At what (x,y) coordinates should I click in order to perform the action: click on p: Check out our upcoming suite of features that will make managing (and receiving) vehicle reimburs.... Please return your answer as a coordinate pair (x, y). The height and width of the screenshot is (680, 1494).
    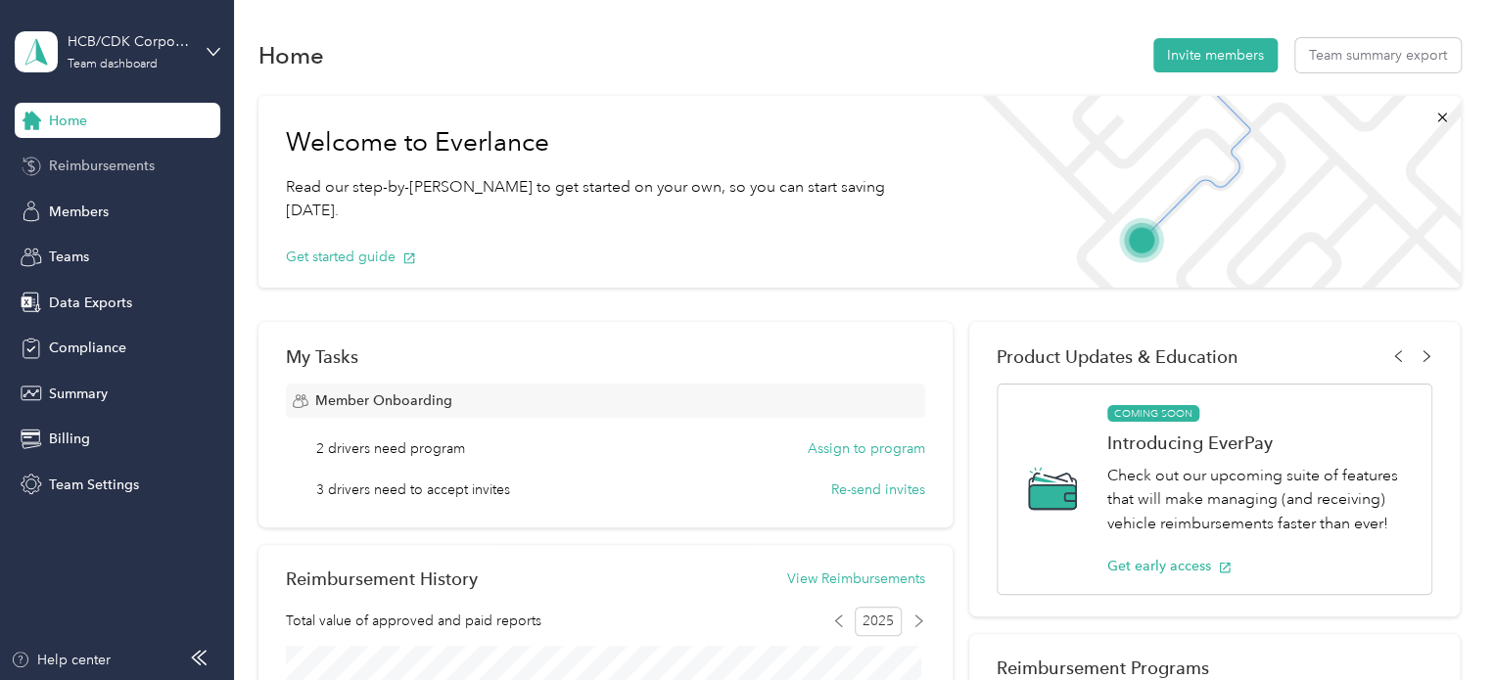
    Looking at the image, I should click on (1259, 500).